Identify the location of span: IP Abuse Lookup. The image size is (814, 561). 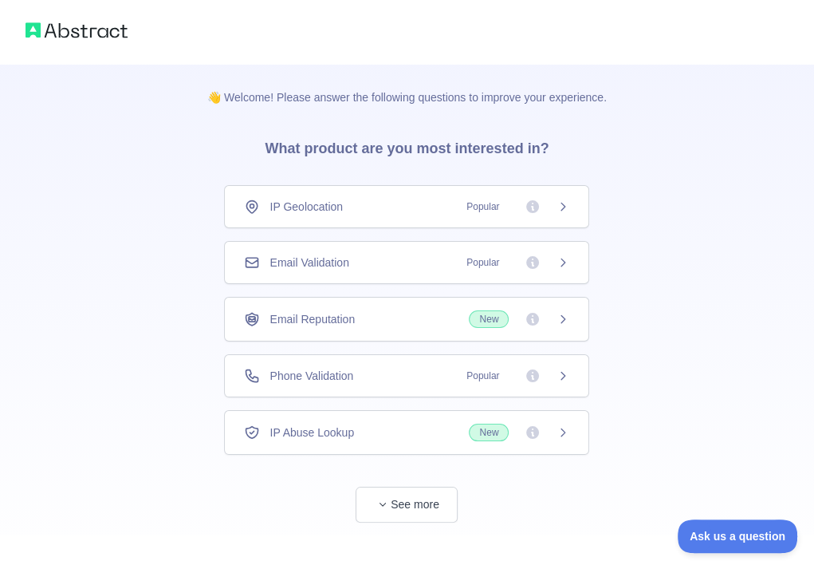
(312, 432).